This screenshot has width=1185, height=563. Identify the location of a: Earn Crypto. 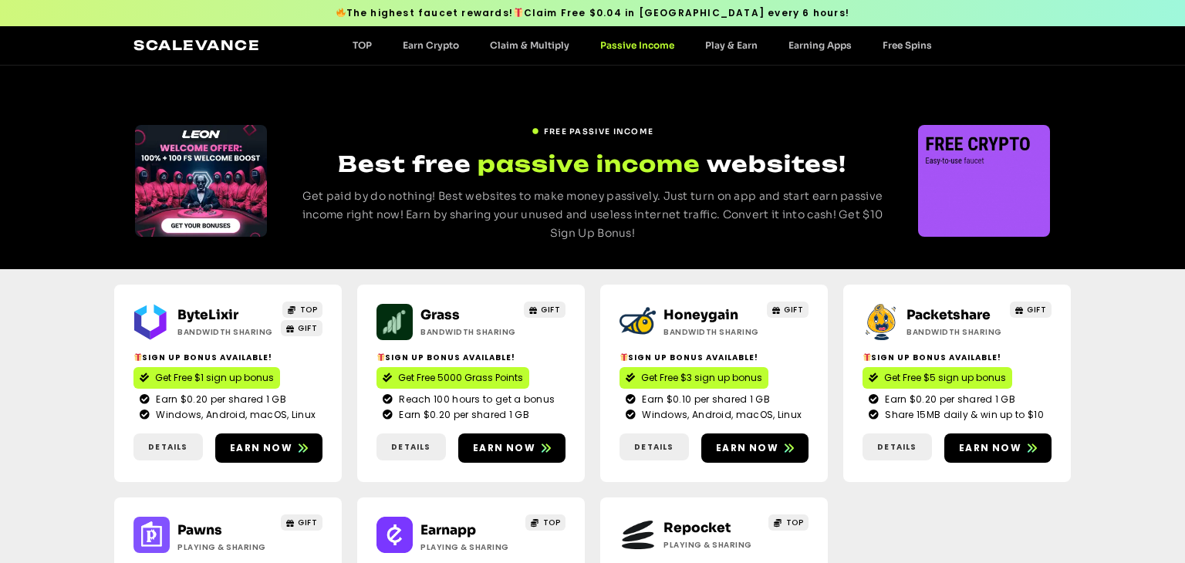
(430, 45).